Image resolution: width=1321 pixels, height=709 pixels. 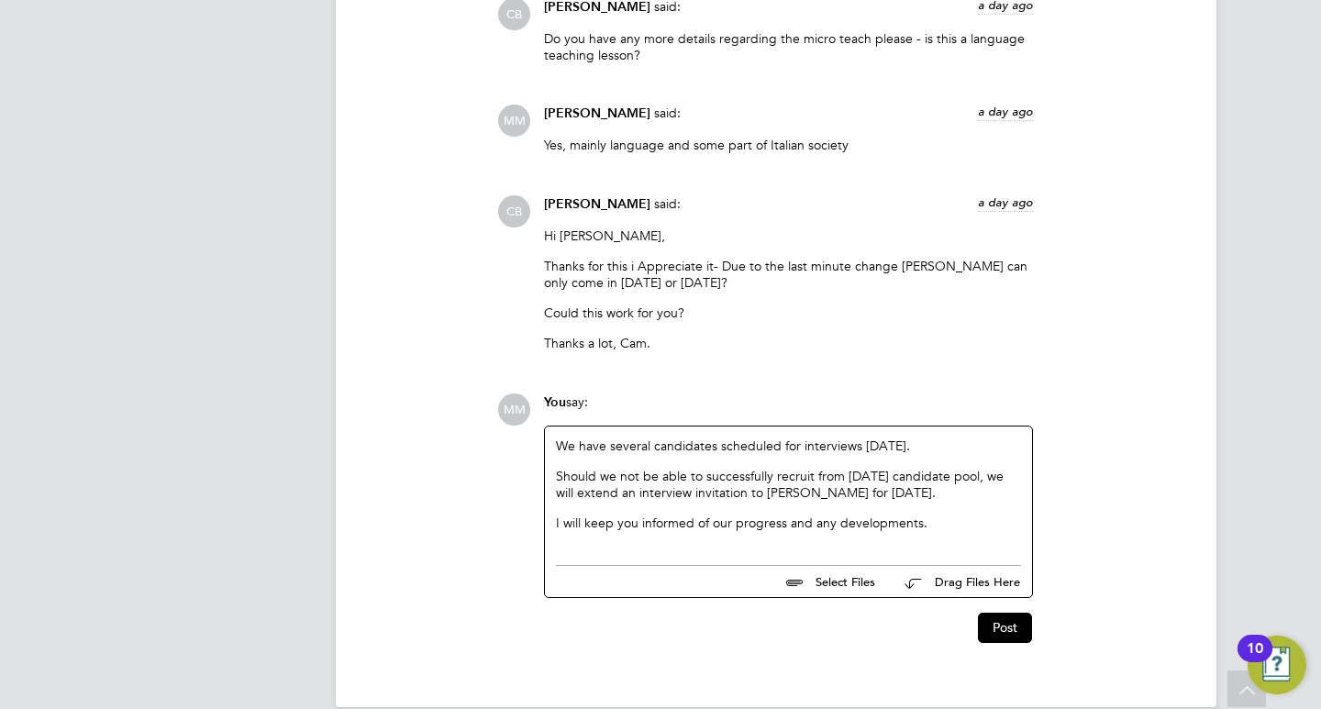 I want to click on div: 10, so click(x=1255, y=661).